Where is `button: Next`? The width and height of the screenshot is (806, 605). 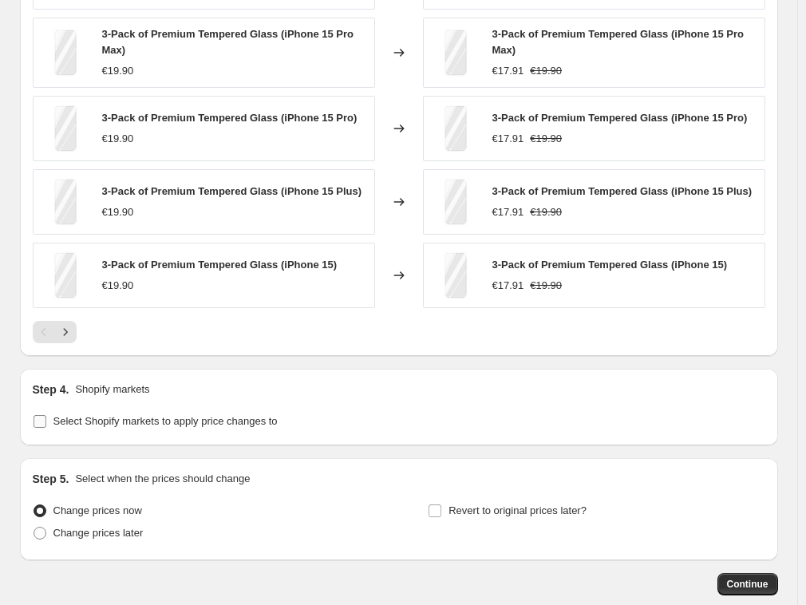 button: Next is located at coordinates (65, 332).